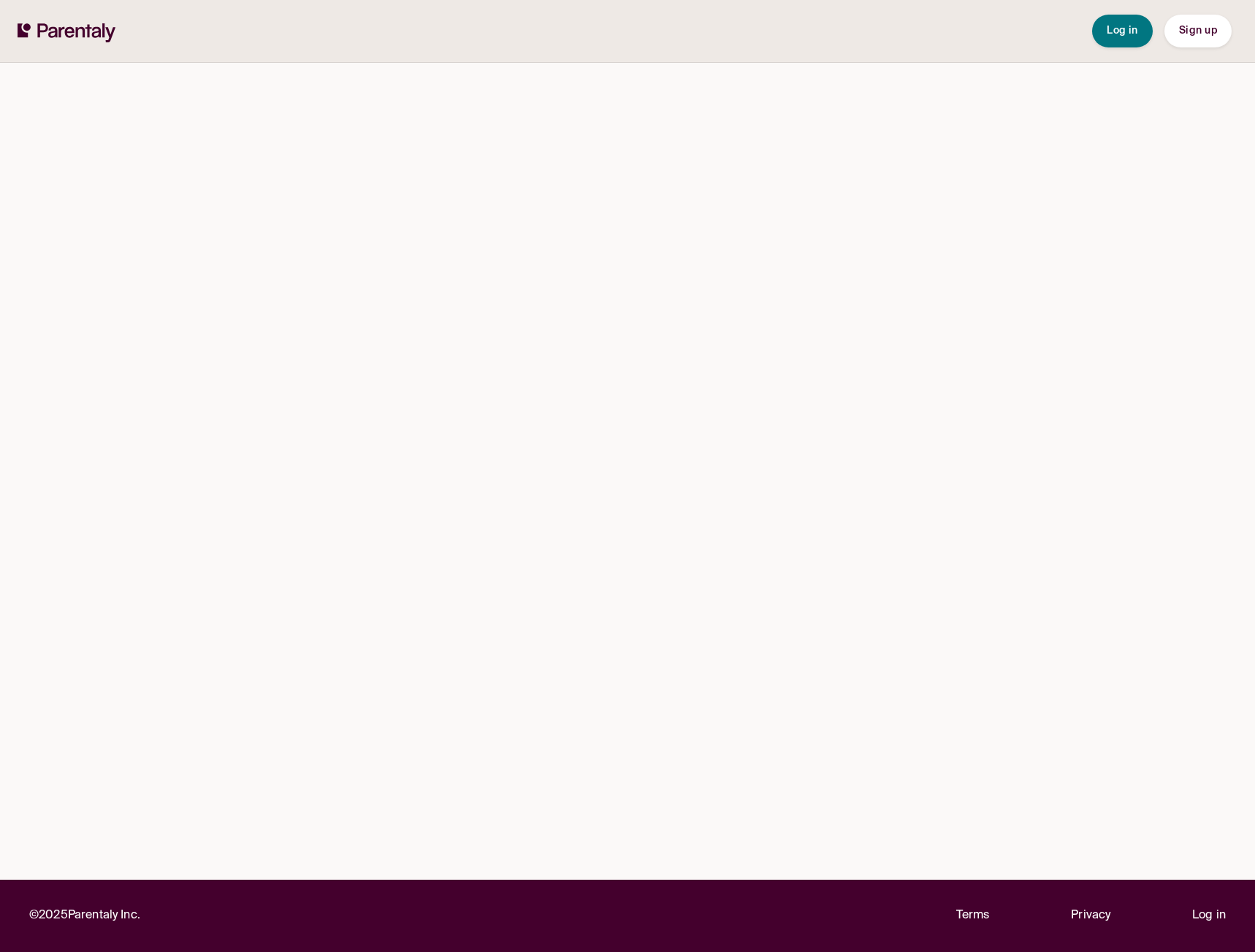  I want to click on a: Privacy, so click(1090, 915).